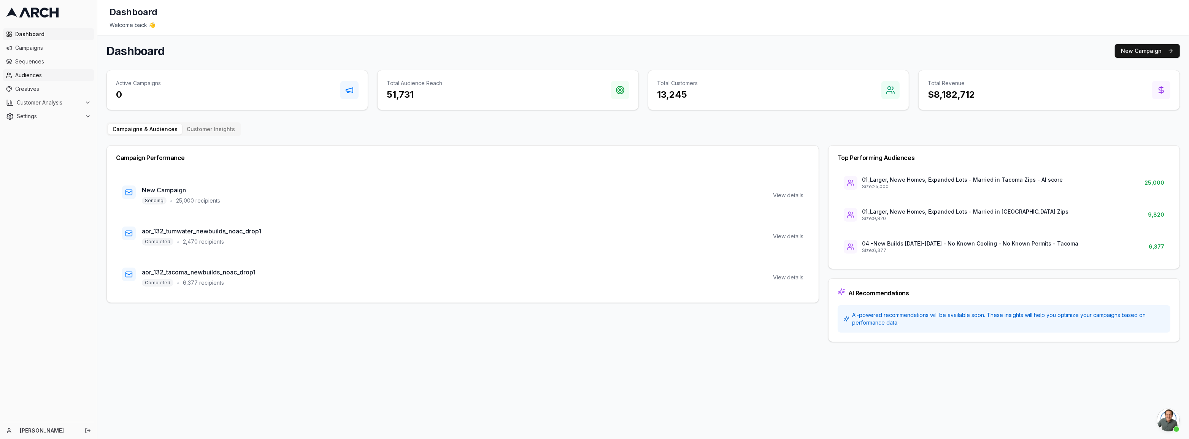 The height and width of the screenshot is (439, 1189). Describe the element at coordinates (49, 103) in the screenshot. I see `span: Customer Analysis` at that location.